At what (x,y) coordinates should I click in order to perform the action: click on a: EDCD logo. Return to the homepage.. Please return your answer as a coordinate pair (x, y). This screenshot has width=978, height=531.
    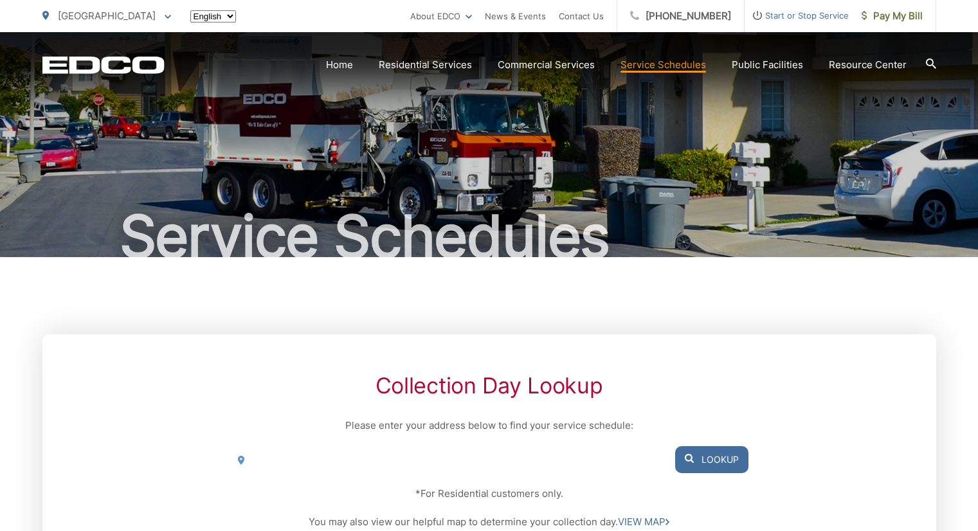
    Looking at the image, I should click on (104, 65).